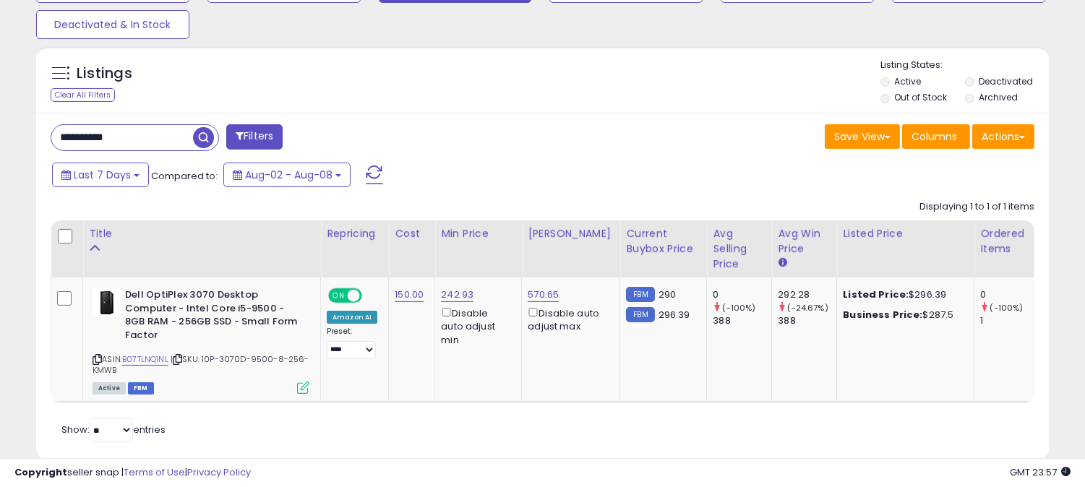  What do you see at coordinates (254, 137) in the screenshot?
I see `button: Filters` at bounding box center [254, 137].